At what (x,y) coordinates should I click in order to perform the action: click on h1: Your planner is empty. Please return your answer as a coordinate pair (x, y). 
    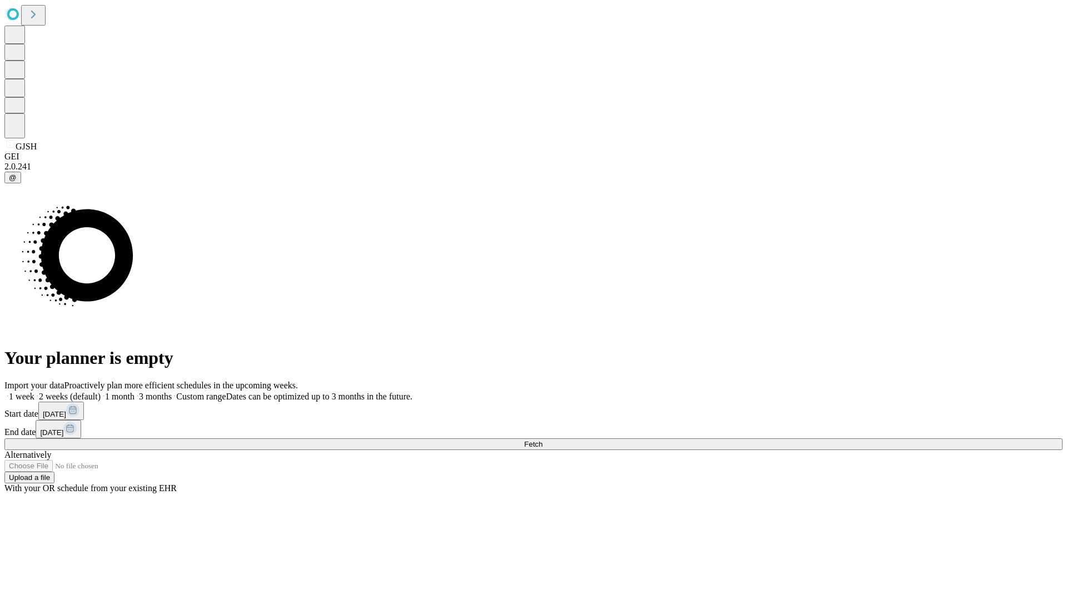
    Looking at the image, I should click on (534, 358).